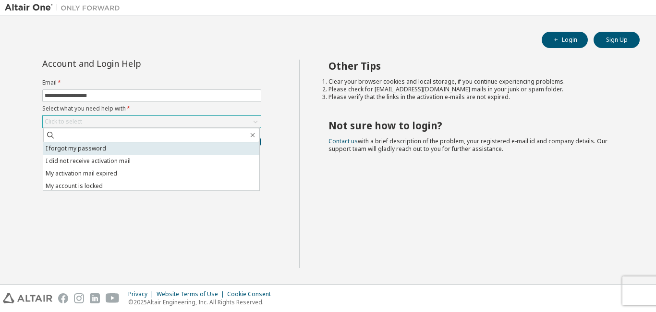 The width and height of the screenshot is (656, 312). Describe the element at coordinates (152, 109) in the screenshot. I see `label: Select what you need help with` at that location.